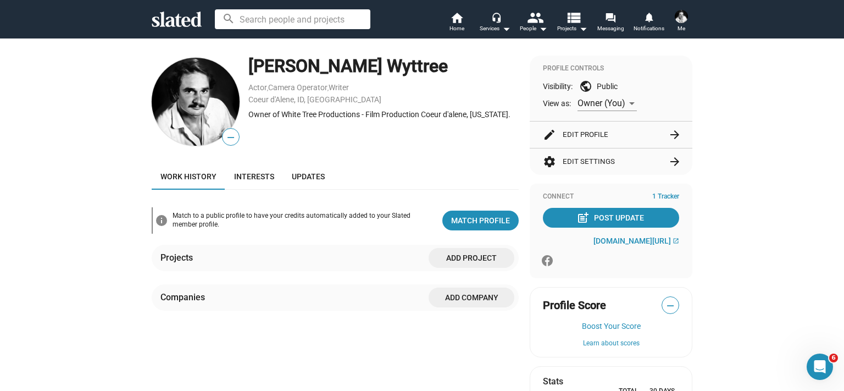  I want to click on button: Services, so click(495, 23).